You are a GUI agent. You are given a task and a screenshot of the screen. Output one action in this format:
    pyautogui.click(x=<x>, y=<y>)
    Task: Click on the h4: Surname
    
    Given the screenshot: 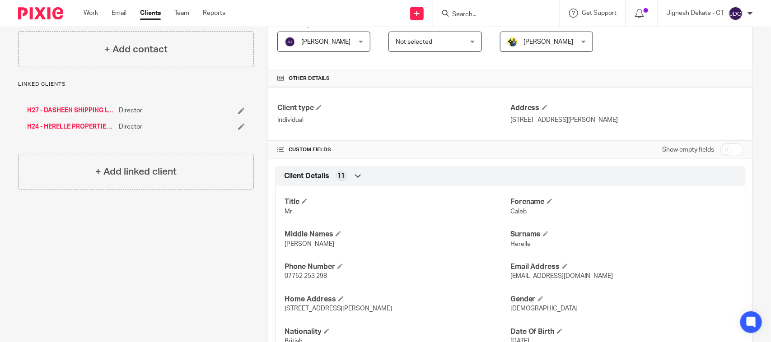 What is the action you would take?
    pyautogui.click(x=623, y=234)
    